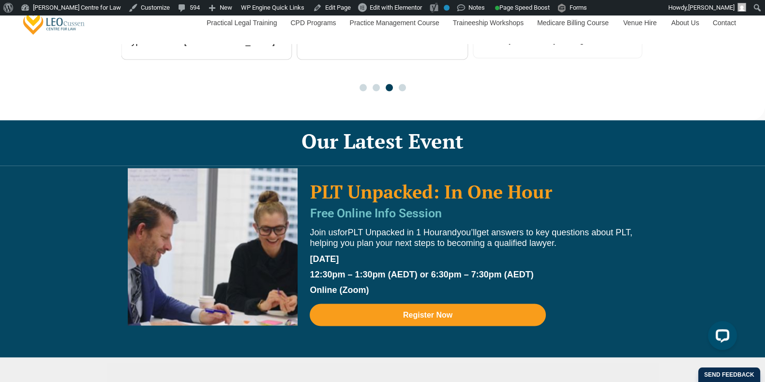 Image resolution: width=765 pixels, height=382 pixels. I want to click on a: Free Online Info Session, so click(375, 213).